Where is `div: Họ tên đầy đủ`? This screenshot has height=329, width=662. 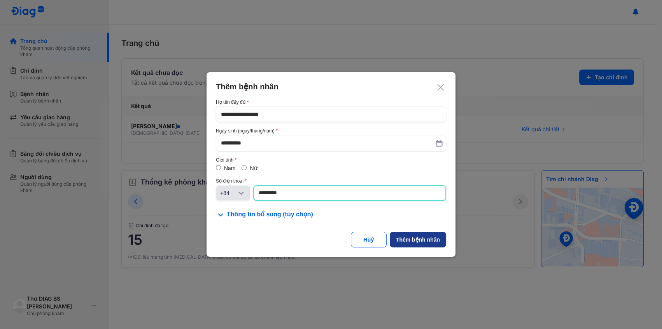 div: Họ tên đầy đủ is located at coordinates (331, 102).